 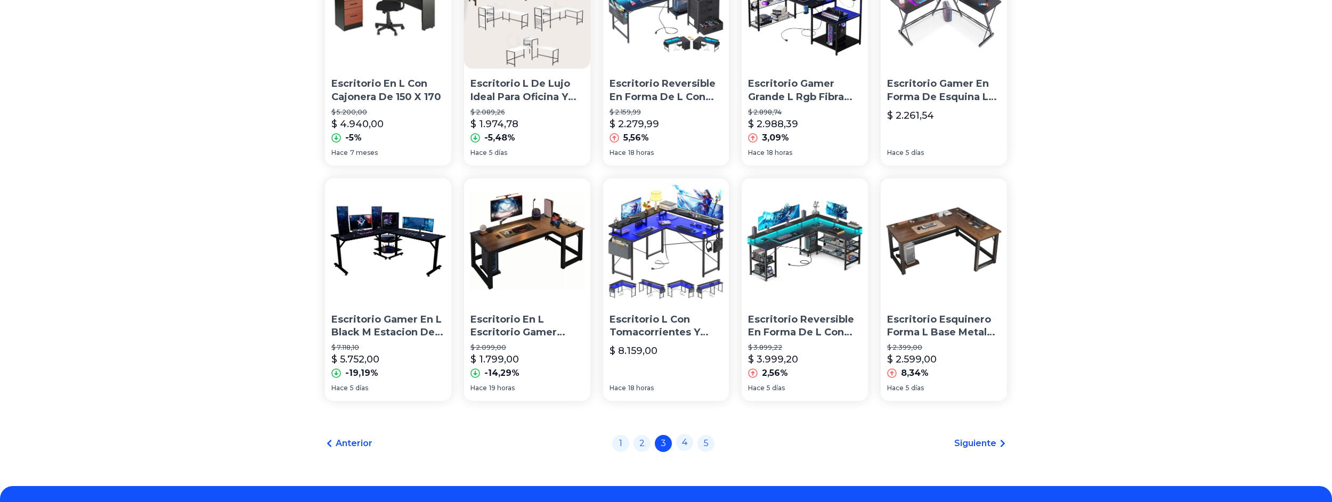 What do you see at coordinates (364, 153) in the screenshot?
I see `span: 7 meses` at bounding box center [364, 153].